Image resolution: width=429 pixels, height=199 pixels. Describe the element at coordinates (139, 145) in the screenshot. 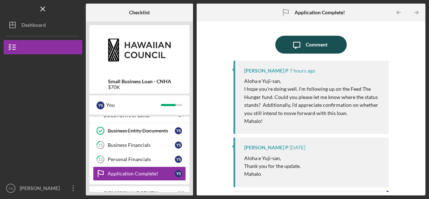

I see `a: 11Business FinancialsYS` at that location.